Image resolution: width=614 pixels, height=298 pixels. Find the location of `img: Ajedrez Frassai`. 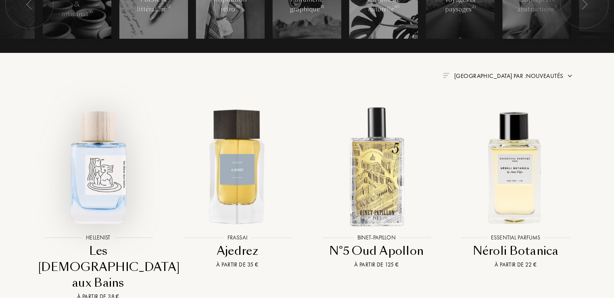

img: Ajedrez Frassai is located at coordinates (237, 166).